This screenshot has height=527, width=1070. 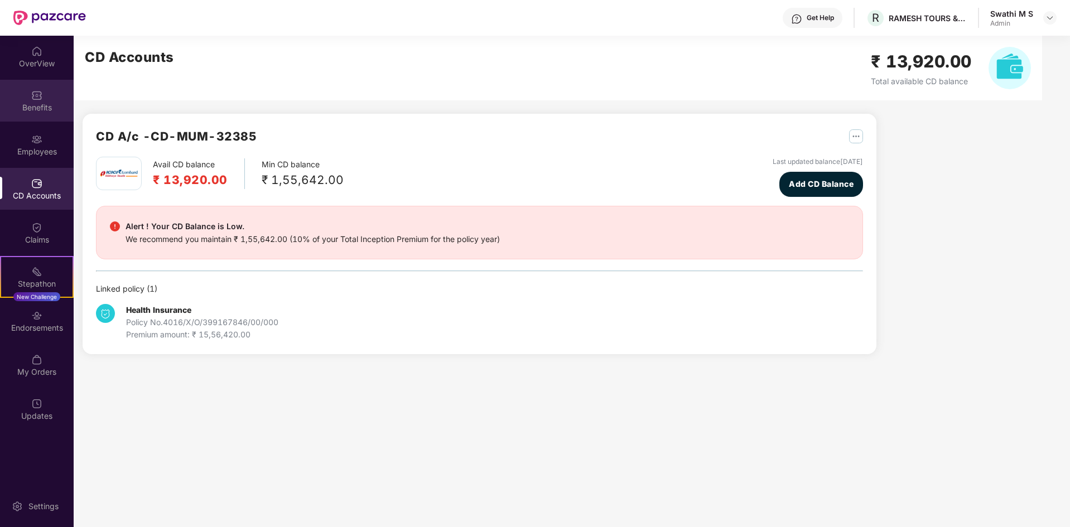 I want to click on img: svg+xml;base64,PHN2ZyB4bWxucz0iaHR0cDovL3d3dy53My5vcmcvMjAwMC9zdmciIHdpZHRoPSIyMSIgaGVpZ2h0PSIyMC..., so click(x=37, y=272).